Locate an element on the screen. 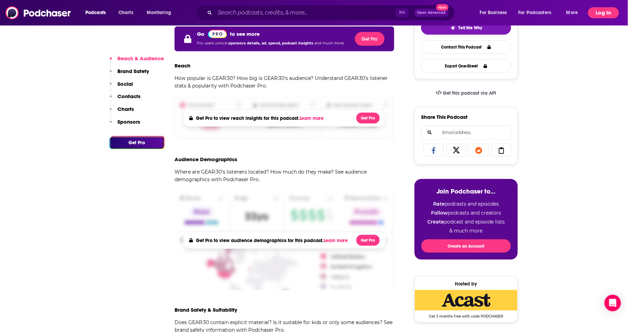 The width and height of the screenshot is (628, 332). h4: Get Pro to view audience demographics for this podcast. is located at coordinates (273, 240).